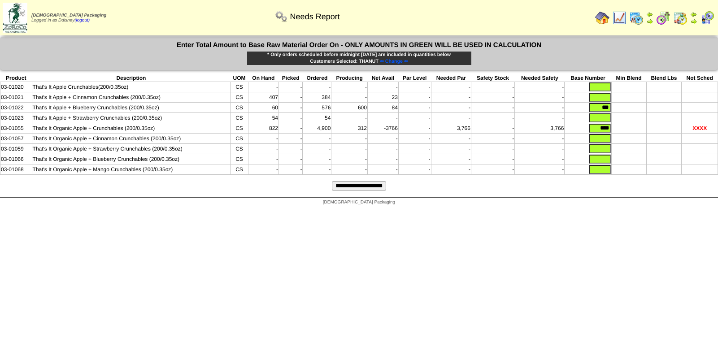 The image size is (718, 350). I want to click on th: On Hand, so click(263, 78).